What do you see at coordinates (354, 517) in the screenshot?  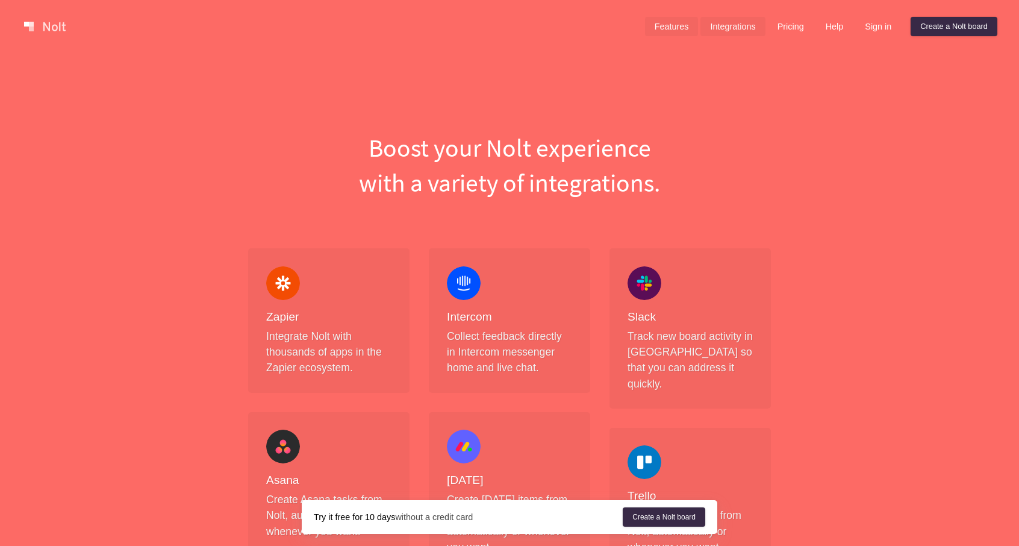 I see `strong: Try it free for 10 days` at bounding box center [354, 517].